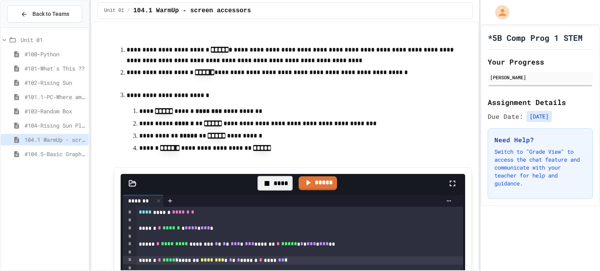  I want to click on p: Switch to "Grade View" to access the chat feature and communicate with your teacher for help and ..., so click(540, 167).